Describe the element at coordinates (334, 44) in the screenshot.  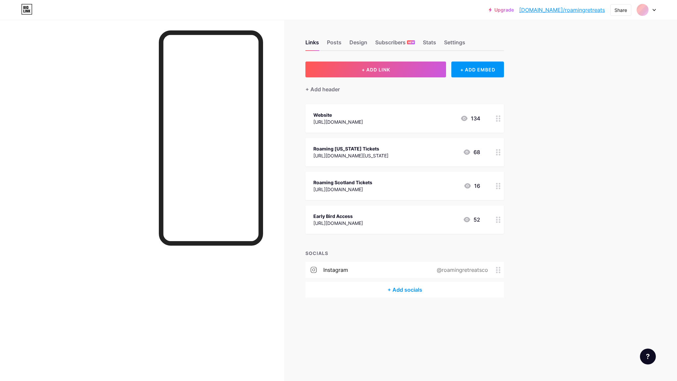
I see `div: Posts` at that location.